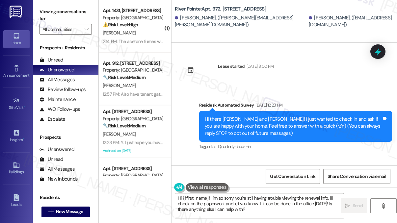 Image resolution: width=397 pixels, height=223 pixels. I want to click on div: Review follow-ups, so click(62, 89).